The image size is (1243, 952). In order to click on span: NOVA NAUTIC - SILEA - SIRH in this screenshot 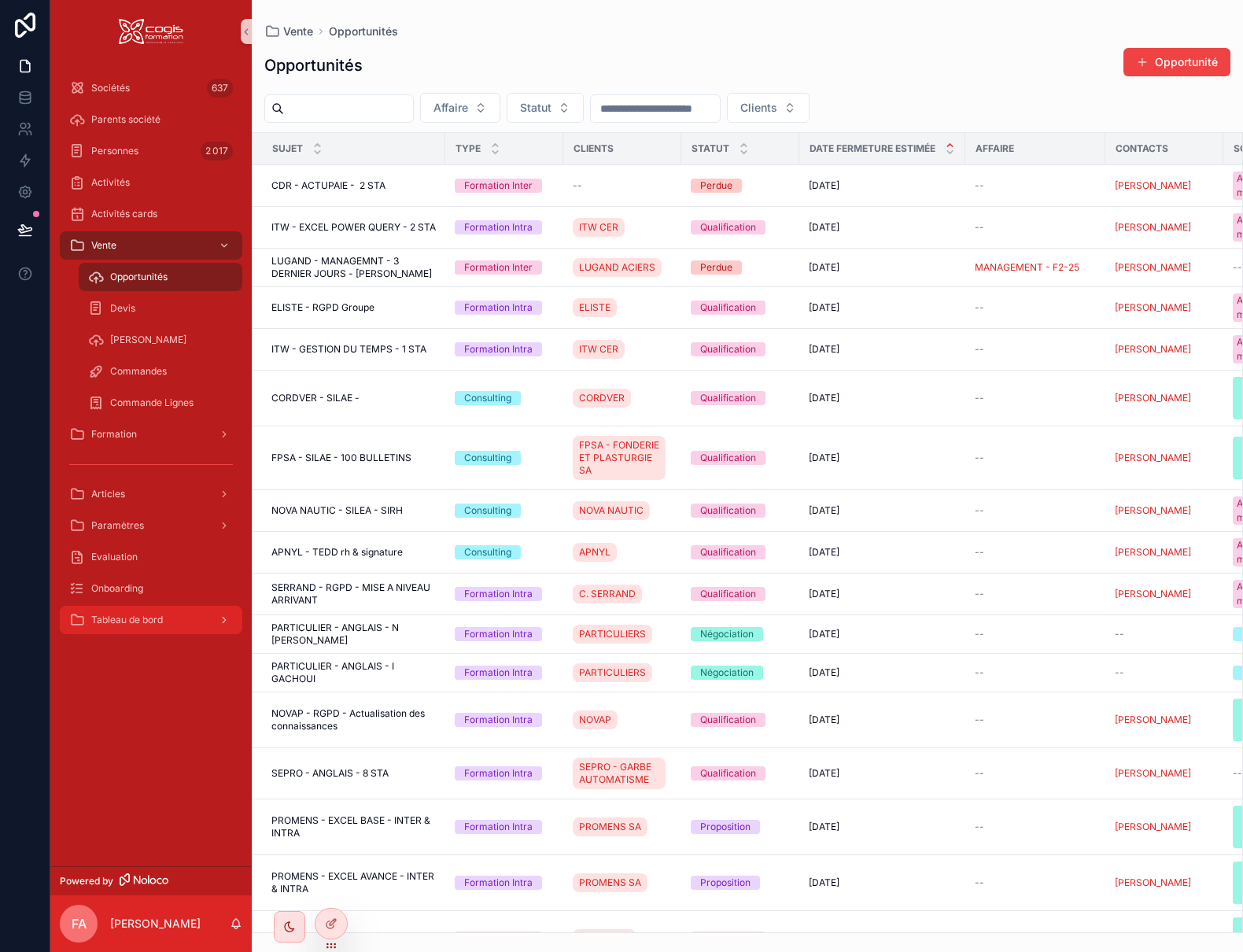, I will do `click(336, 510)`.